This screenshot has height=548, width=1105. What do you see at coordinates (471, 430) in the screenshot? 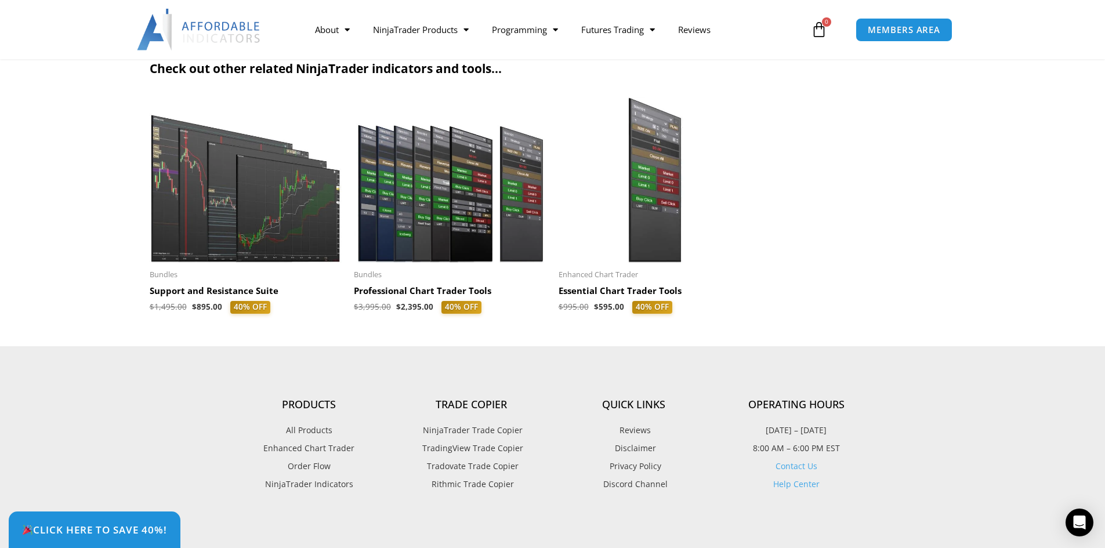
I see `span: NinjaTrader Trade Copier` at bounding box center [471, 430].